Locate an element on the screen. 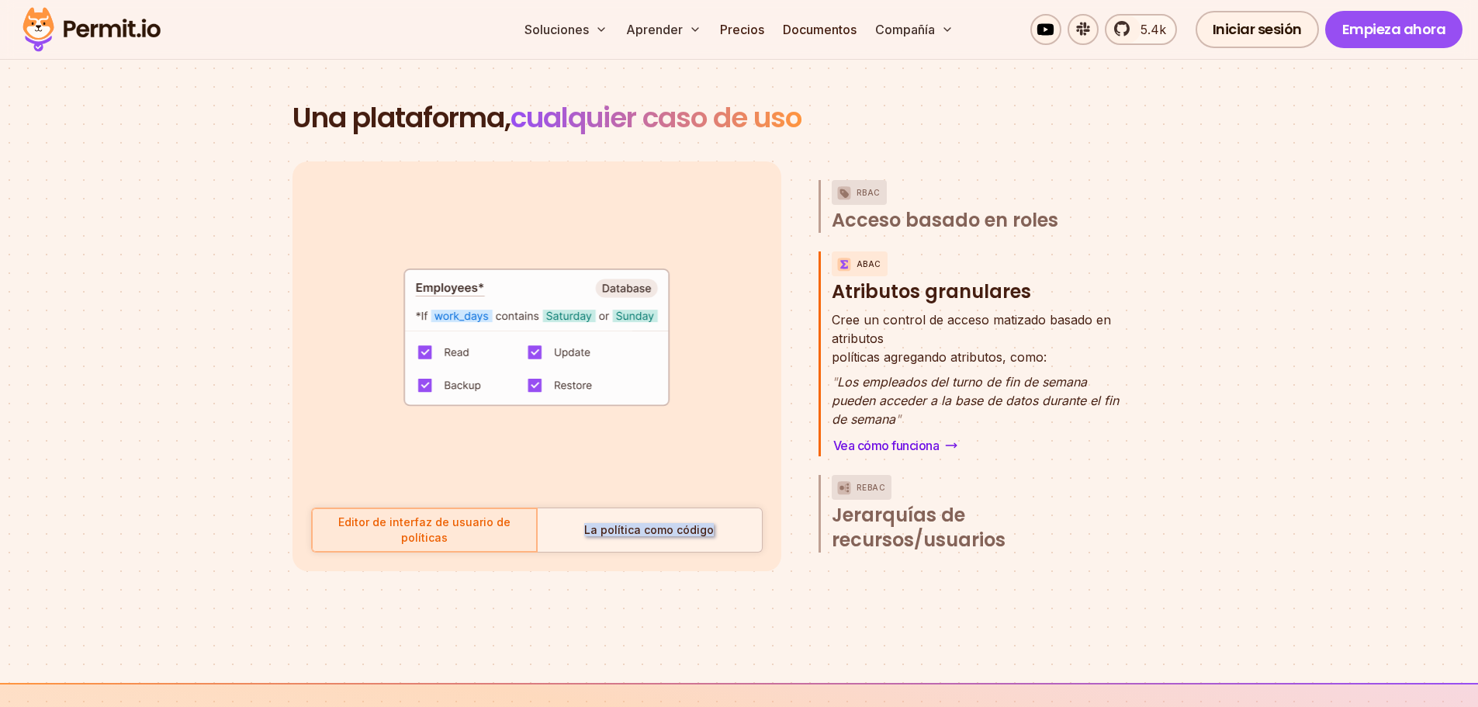 This screenshot has height=707, width=1478. font: Iniciar sesión is located at coordinates (1257, 29).